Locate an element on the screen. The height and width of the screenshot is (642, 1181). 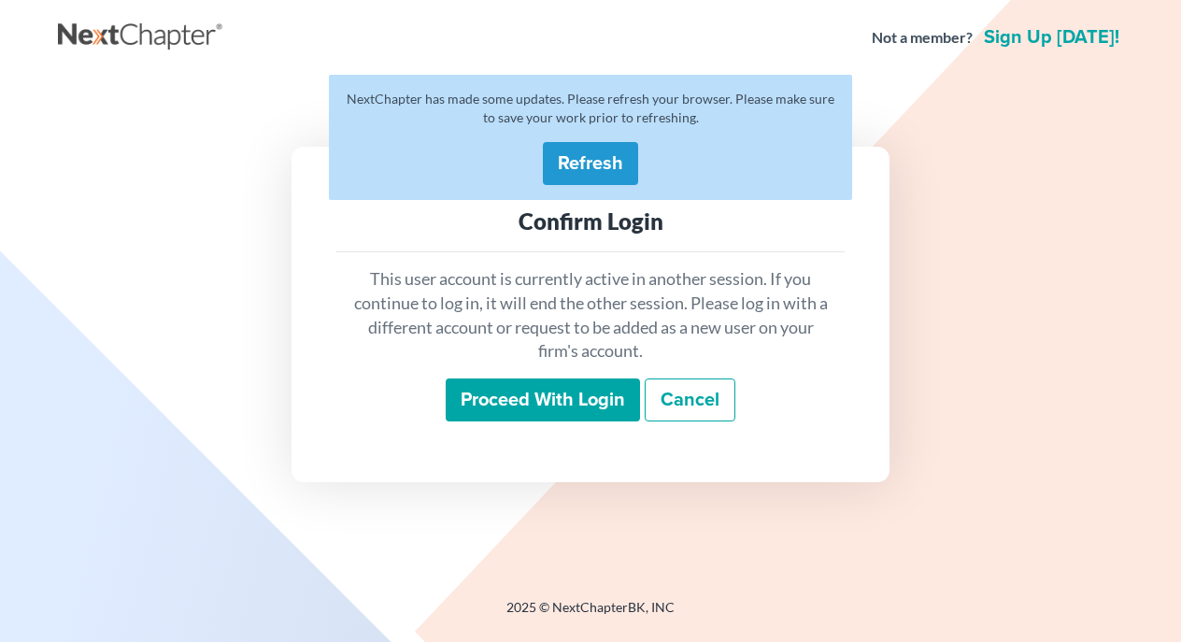
div: Confirm Login is located at coordinates (590, 221).